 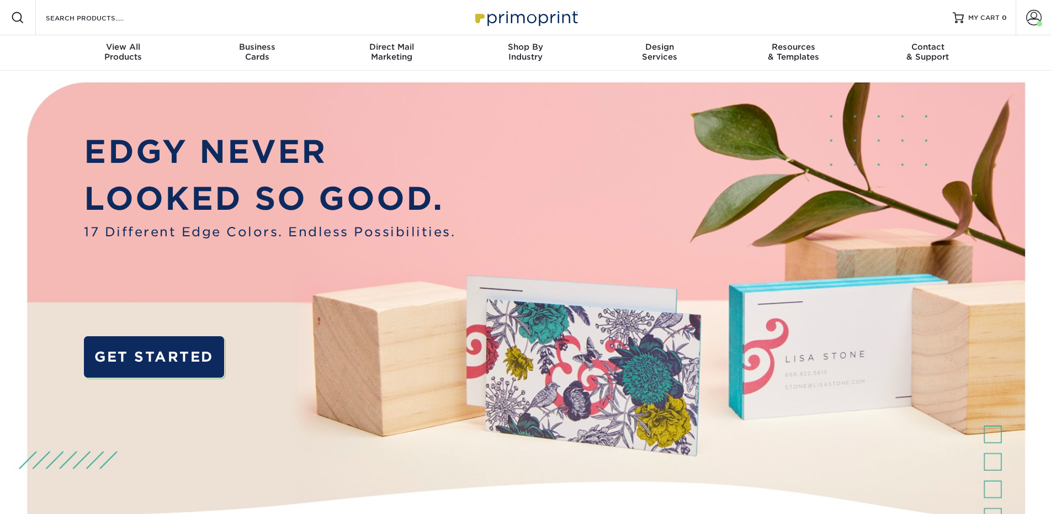 What do you see at coordinates (257, 52) in the screenshot?
I see `div: Cards` at bounding box center [257, 52].